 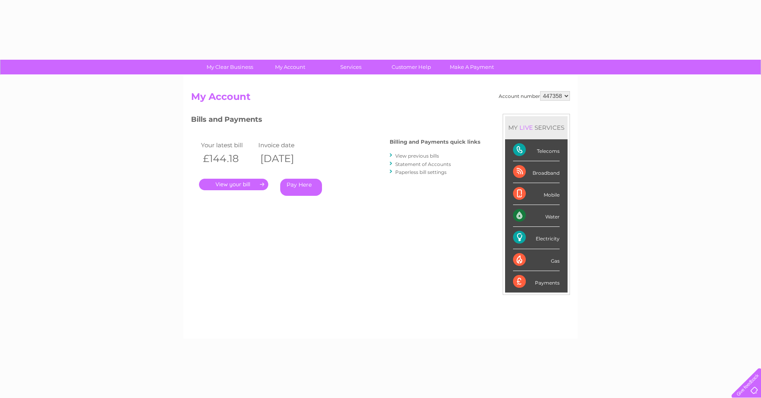 I want to click on div: Electricity, so click(x=536, y=238).